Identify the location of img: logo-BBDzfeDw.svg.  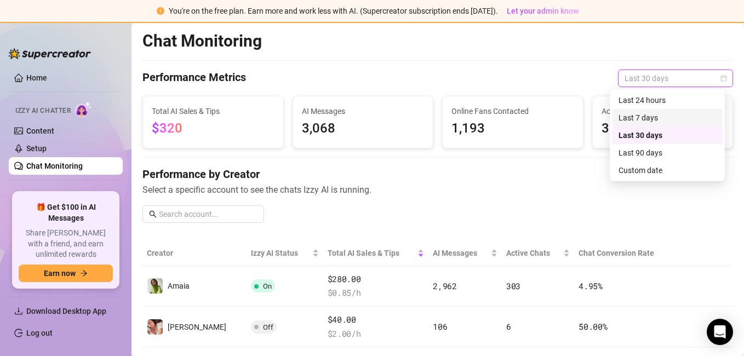
(50, 54).